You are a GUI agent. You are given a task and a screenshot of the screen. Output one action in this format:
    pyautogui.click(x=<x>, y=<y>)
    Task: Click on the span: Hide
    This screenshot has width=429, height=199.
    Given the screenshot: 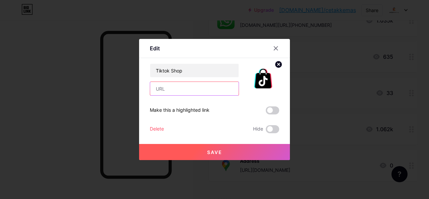 What is the action you would take?
    pyautogui.click(x=258, y=129)
    